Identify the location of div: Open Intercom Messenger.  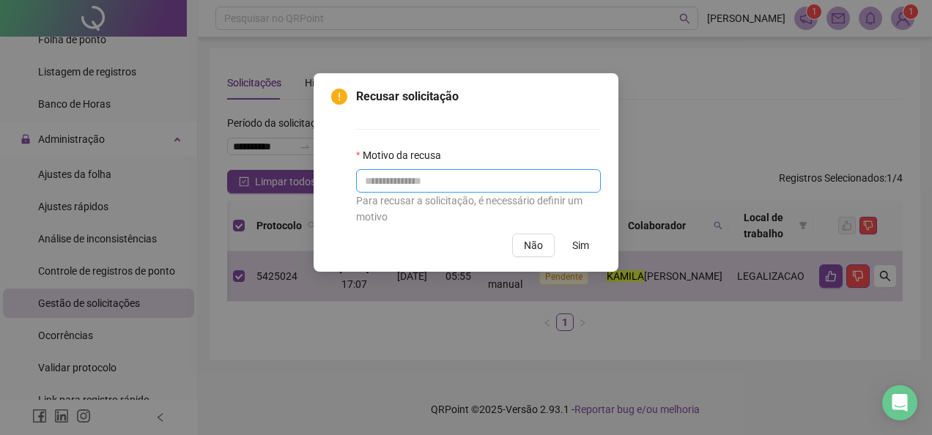
(899, 403).